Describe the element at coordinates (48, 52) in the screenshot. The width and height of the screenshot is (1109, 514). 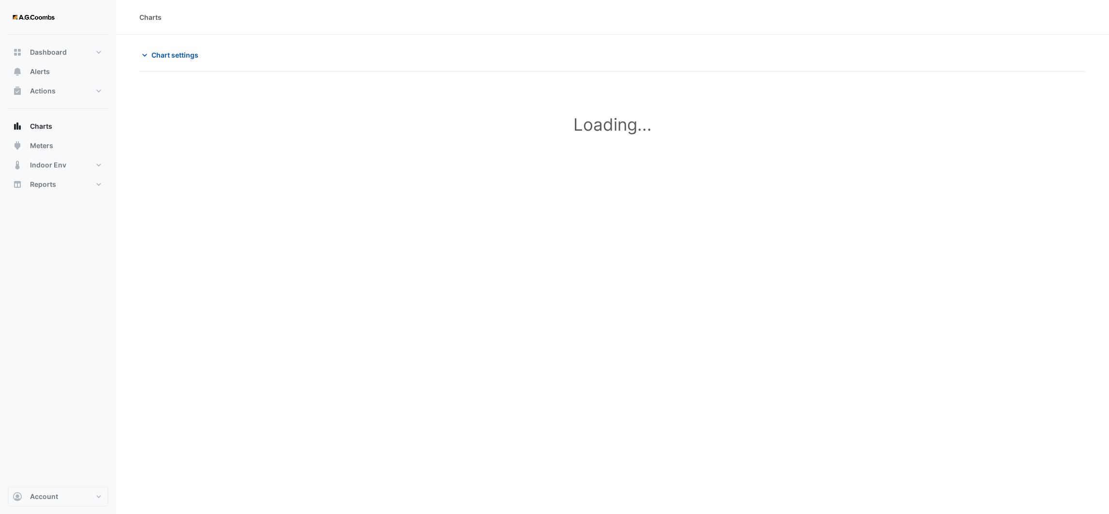
I see `span: Dashboard` at that location.